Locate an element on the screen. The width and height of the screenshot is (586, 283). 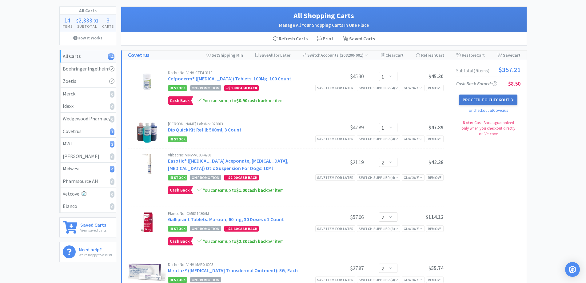
a: Galliprant Tablets: Maroon, 60 mg, 30 Doses x 1 Count is located at coordinates (226, 219).